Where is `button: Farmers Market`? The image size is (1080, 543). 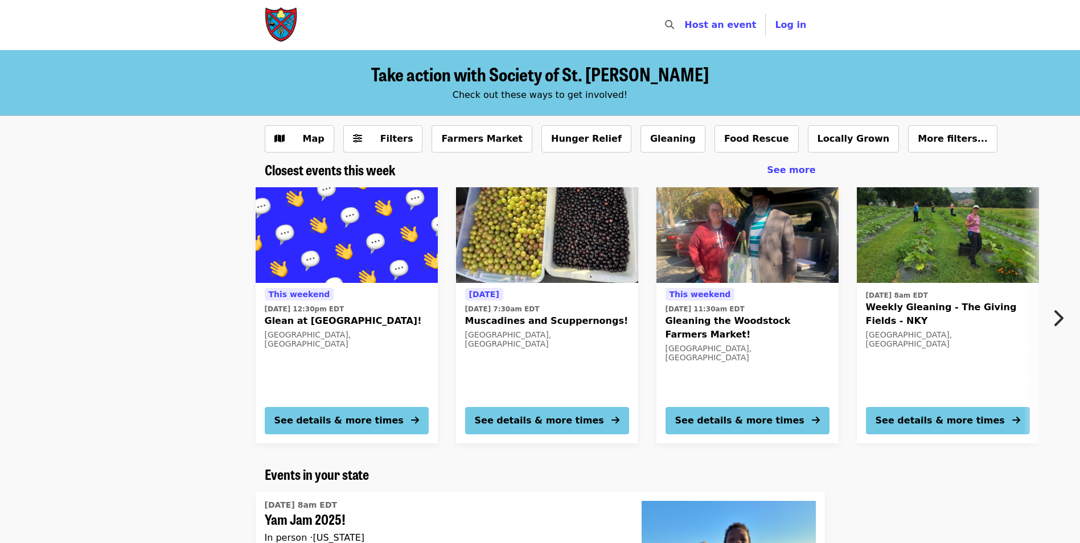 button: Farmers Market is located at coordinates (482, 139).